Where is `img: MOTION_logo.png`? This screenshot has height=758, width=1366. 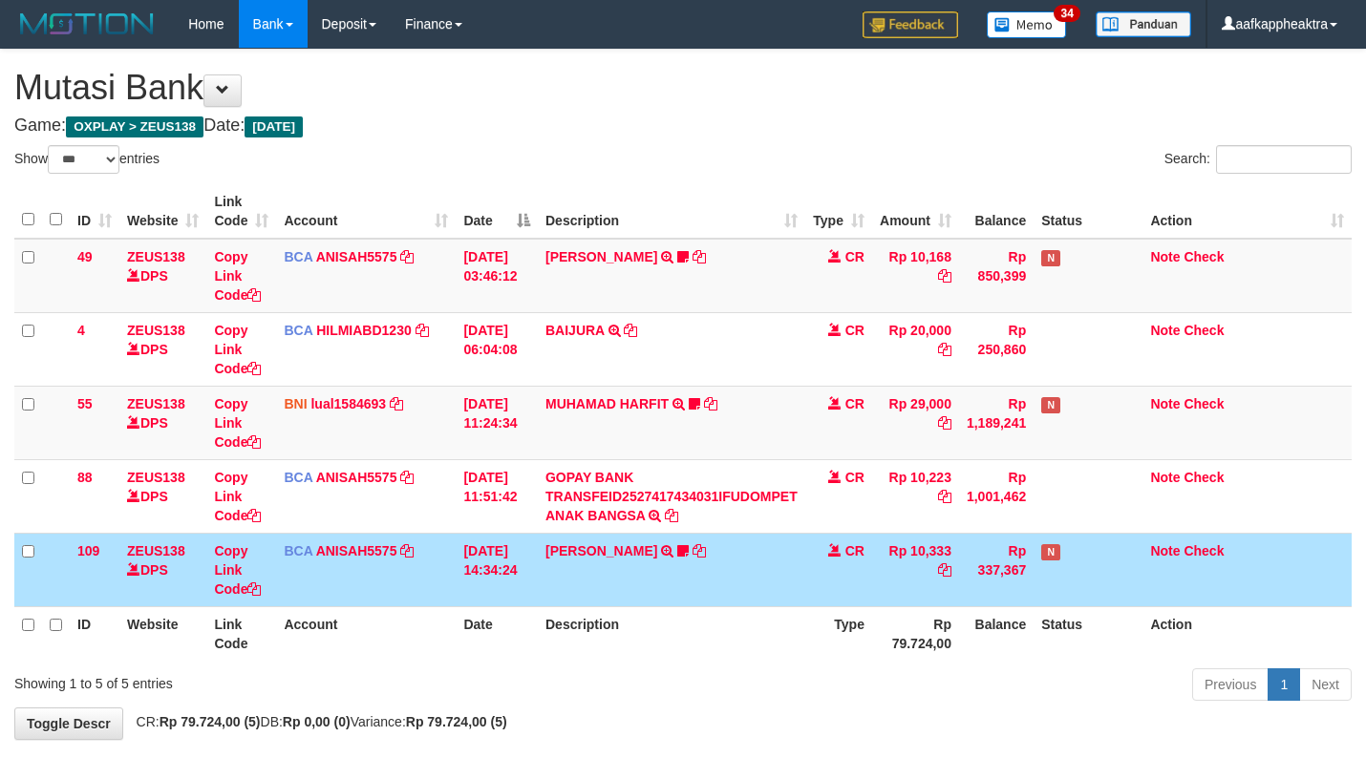
img: MOTION_logo.png is located at coordinates (87, 24).